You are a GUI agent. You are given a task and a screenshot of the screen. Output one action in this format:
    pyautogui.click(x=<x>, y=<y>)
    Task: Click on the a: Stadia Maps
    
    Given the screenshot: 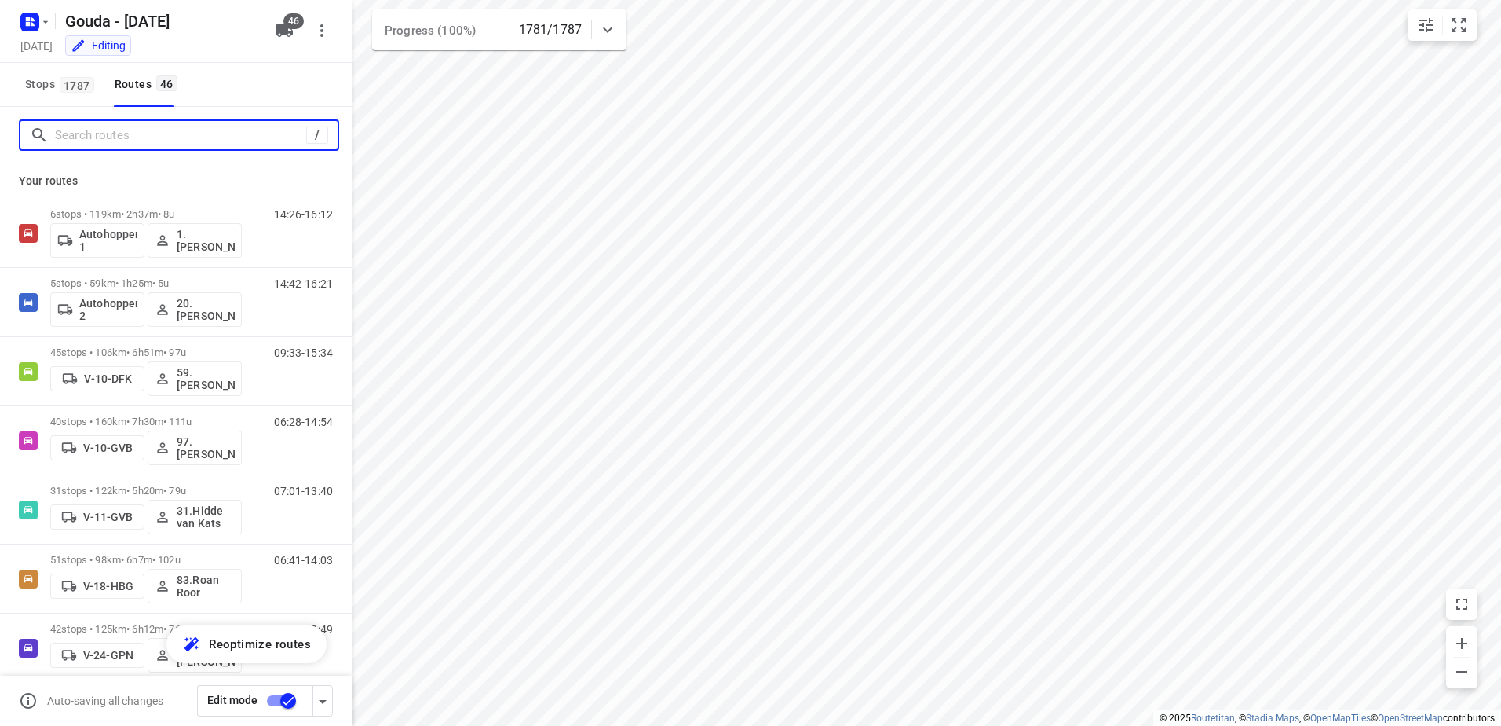 What is the action you would take?
    pyautogui.click(x=1273, y=718)
    